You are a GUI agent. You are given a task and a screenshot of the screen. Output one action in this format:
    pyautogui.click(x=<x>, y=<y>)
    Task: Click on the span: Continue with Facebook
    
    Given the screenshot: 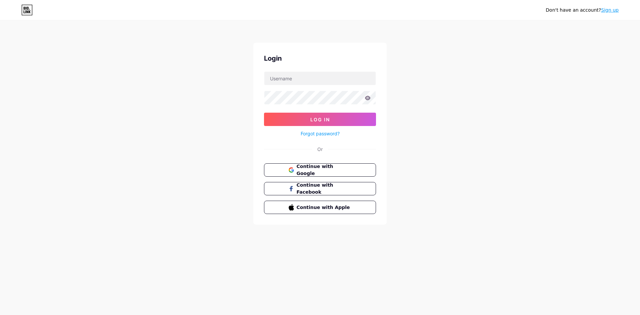 What is the action you would take?
    pyautogui.click(x=324, y=189)
    